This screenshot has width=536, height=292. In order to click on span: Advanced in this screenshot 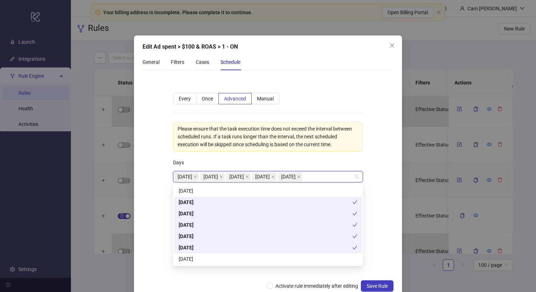, I will do `click(235, 98)`.